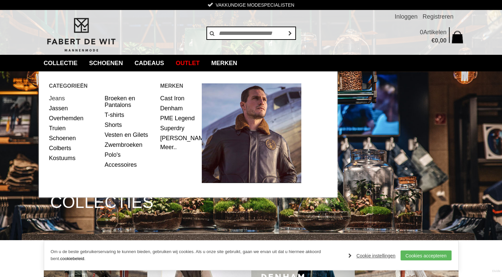 This screenshot has width=502, height=277. Describe the element at coordinates (130, 155) in the screenshot. I see `a: Polo's` at that location.